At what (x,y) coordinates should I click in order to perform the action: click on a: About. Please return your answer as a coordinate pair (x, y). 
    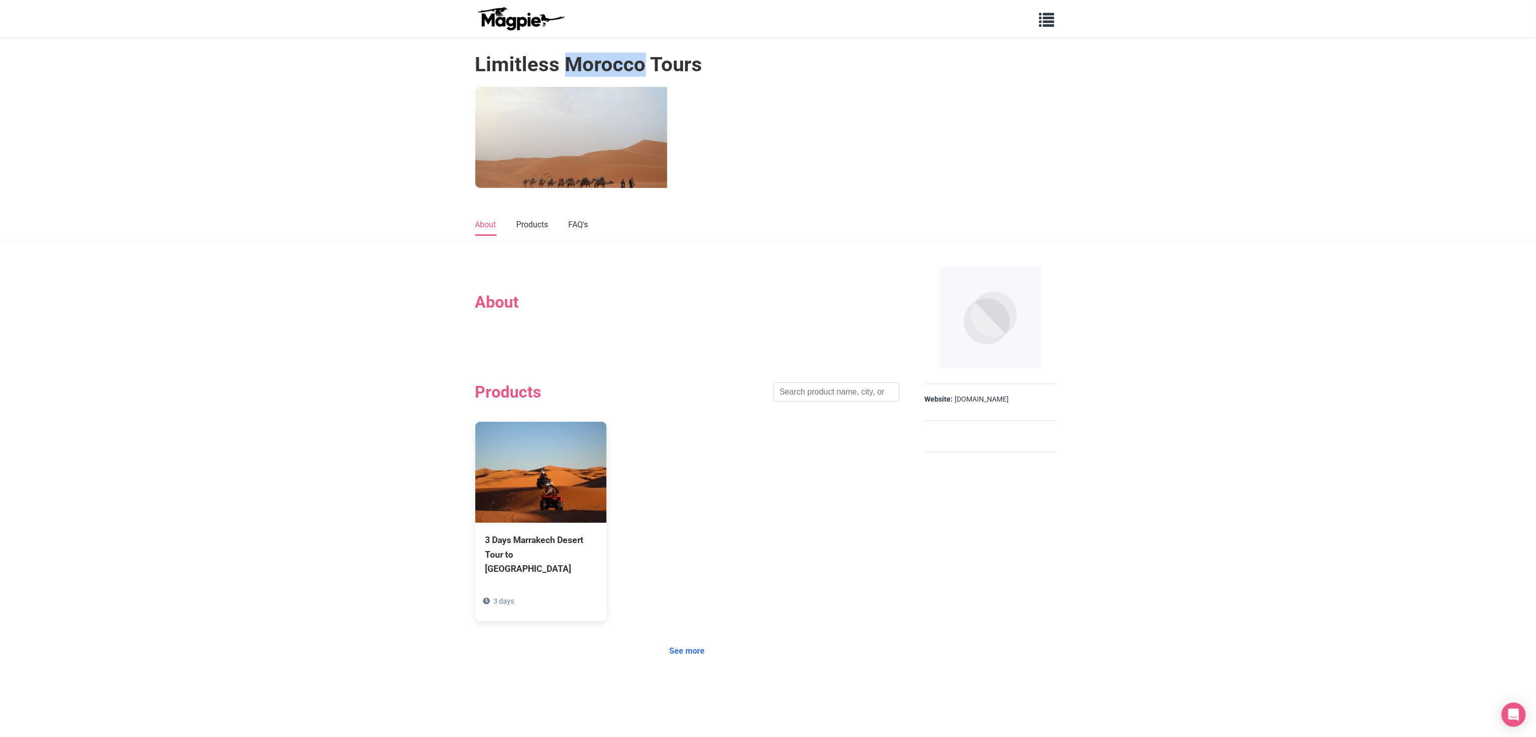
    Looking at the image, I should click on (486, 225).